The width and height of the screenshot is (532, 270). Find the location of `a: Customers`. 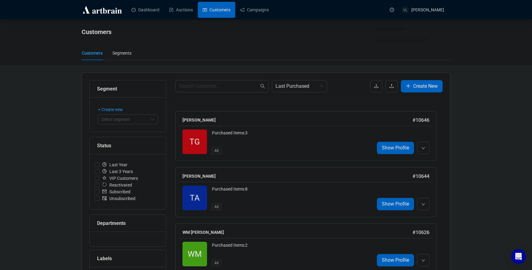

a: Customers is located at coordinates (216, 10).